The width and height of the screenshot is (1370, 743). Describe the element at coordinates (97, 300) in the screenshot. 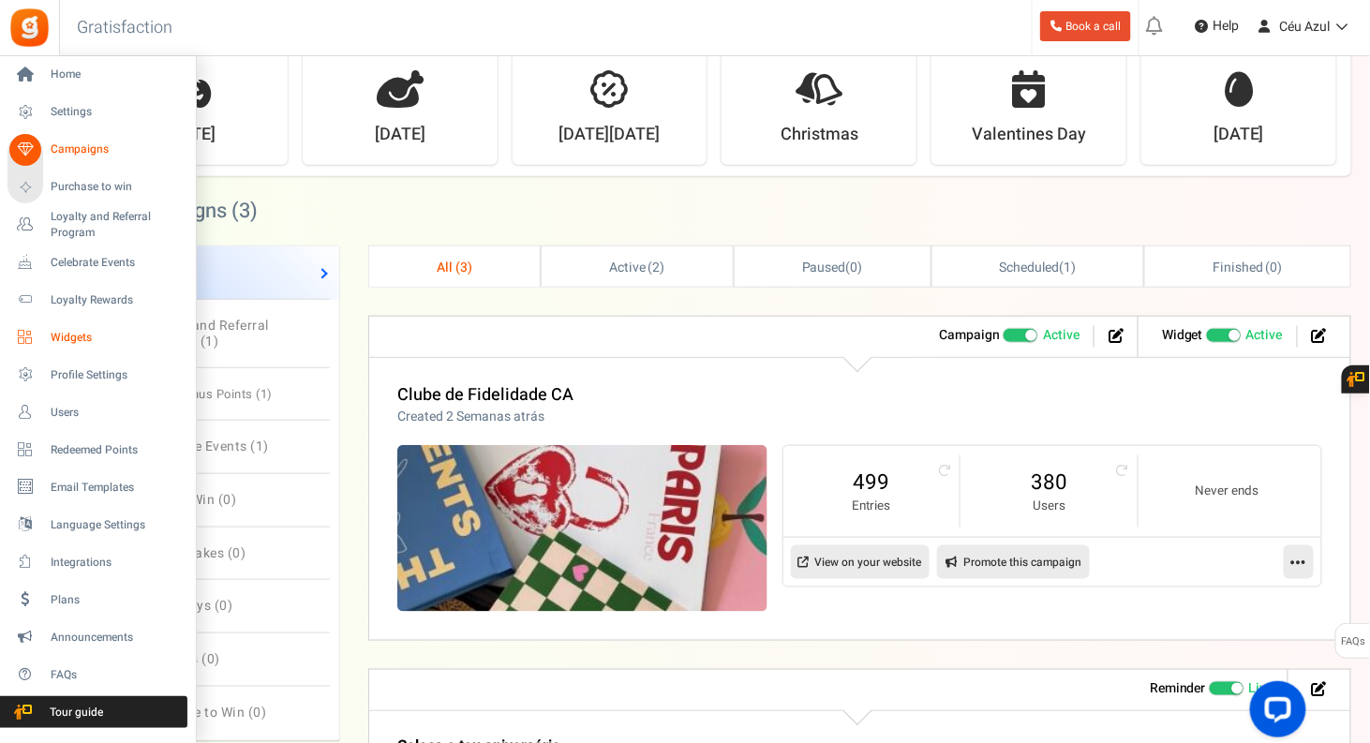

I see `a: Loyalty Rewards` at that location.